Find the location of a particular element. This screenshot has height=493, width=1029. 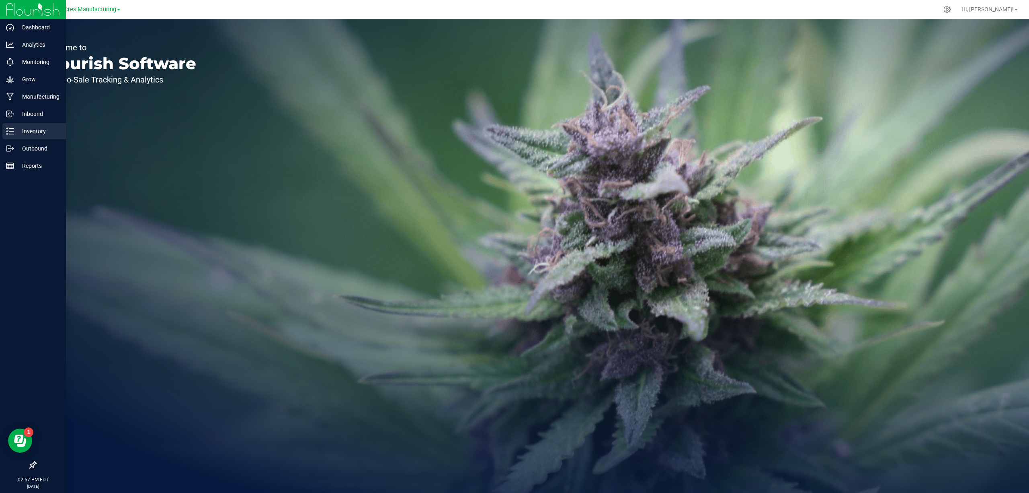

p: Dashboard is located at coordinates (38, 27).